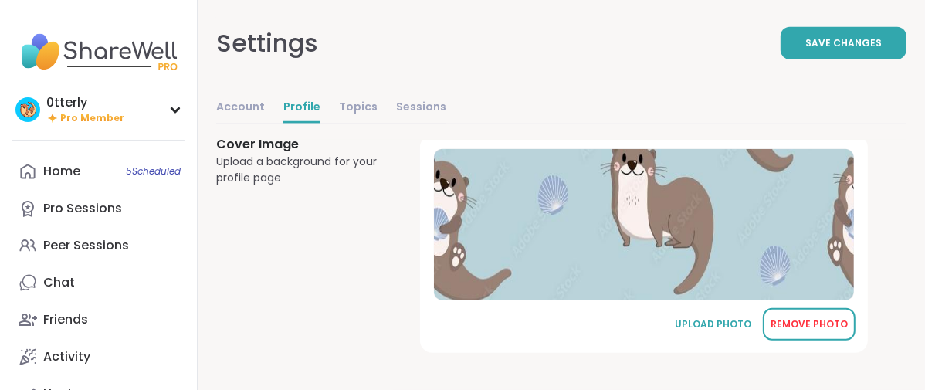 This screenshot has width=925, height=390. I want to click on div: 0tterly, so click(85, 103).